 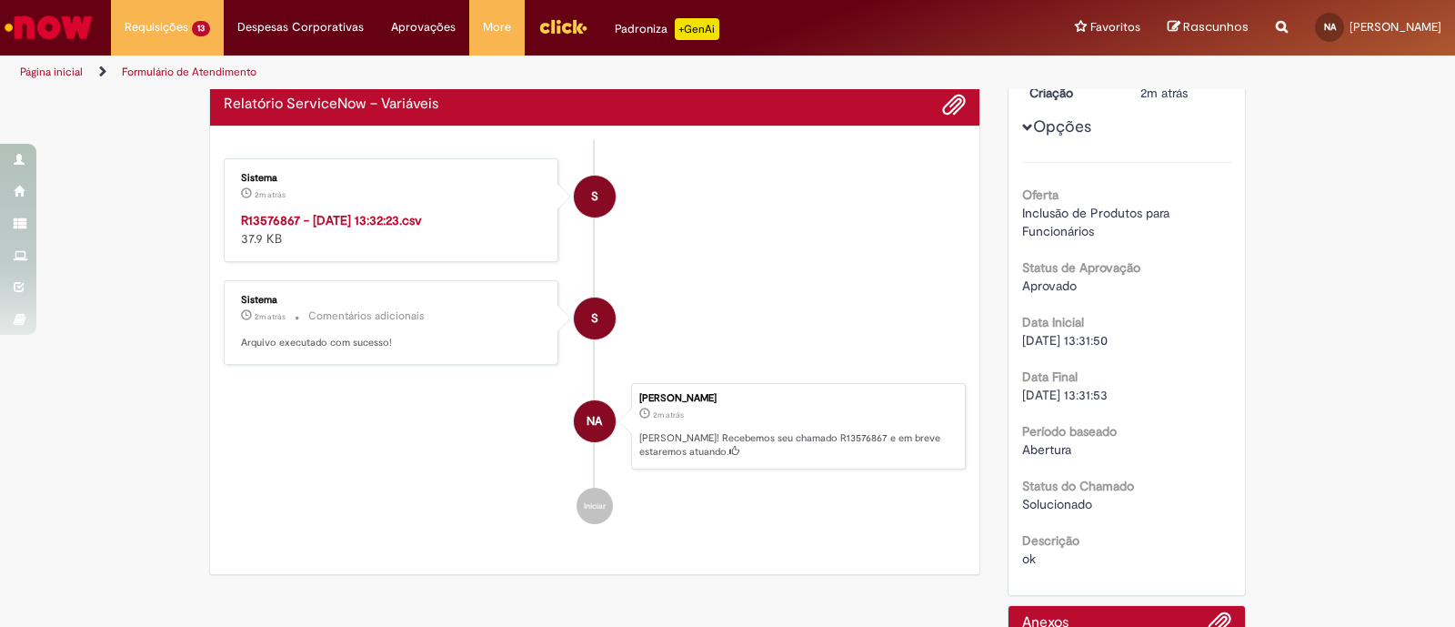 I want to click on a: Rascunhos, so click(x=1208, y=27).